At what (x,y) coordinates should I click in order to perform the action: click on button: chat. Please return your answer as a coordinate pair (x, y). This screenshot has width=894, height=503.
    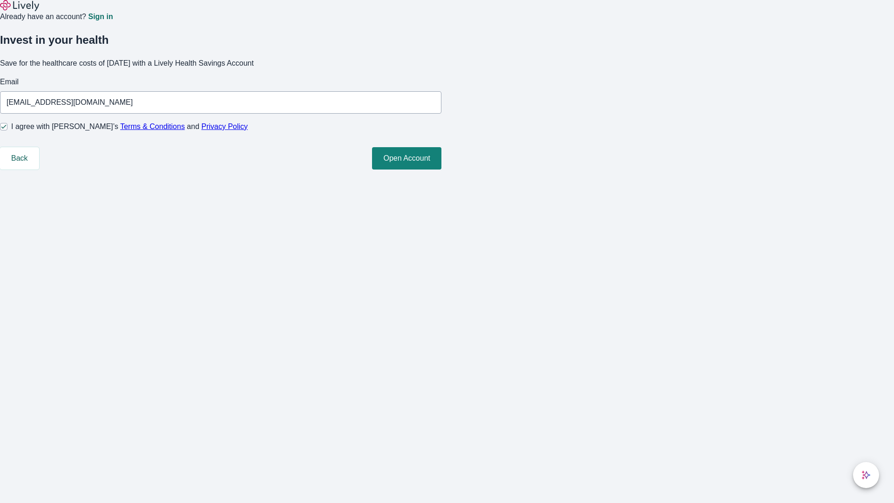
    Looking at the image, I should click on (866, 475).